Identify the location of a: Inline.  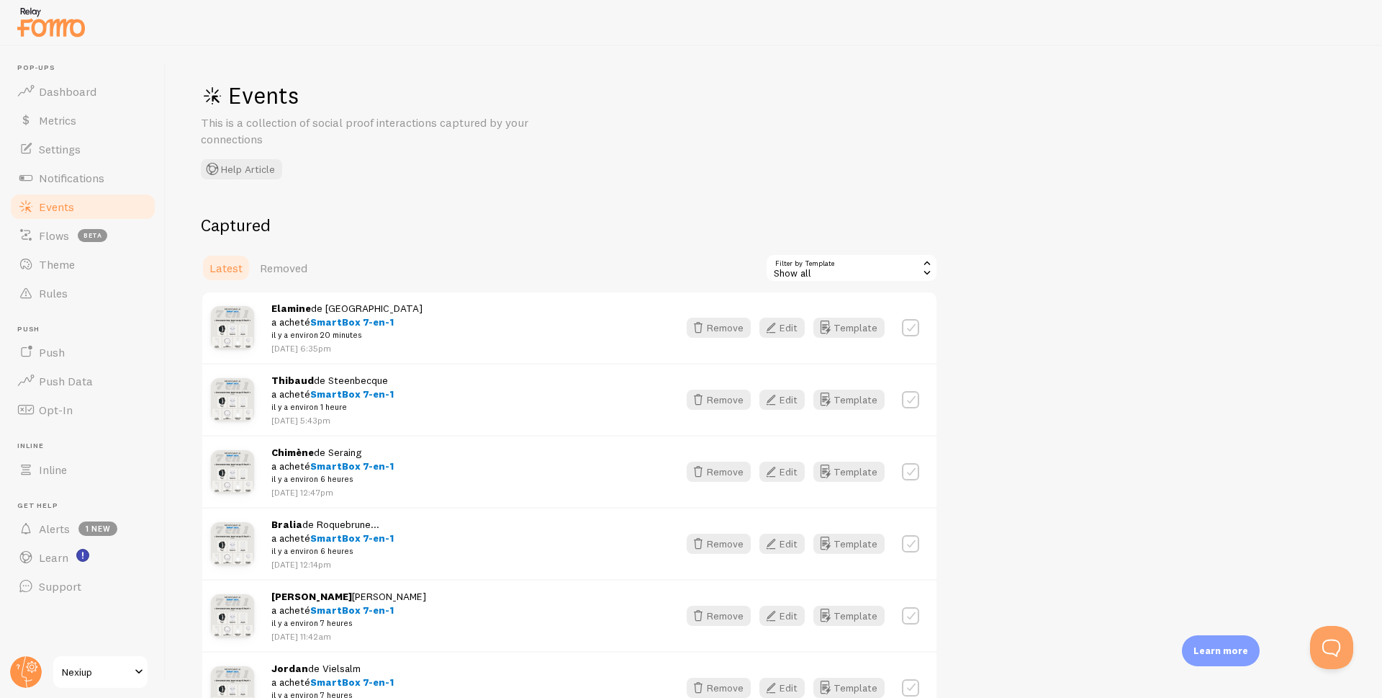
(83, 469).